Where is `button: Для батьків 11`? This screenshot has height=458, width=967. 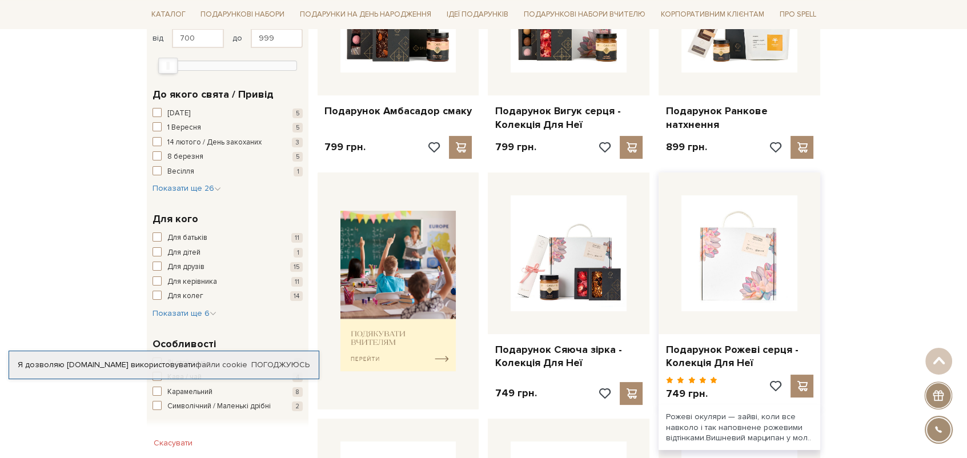 button: Для батьків 11 is located at coordinates (227, 238).